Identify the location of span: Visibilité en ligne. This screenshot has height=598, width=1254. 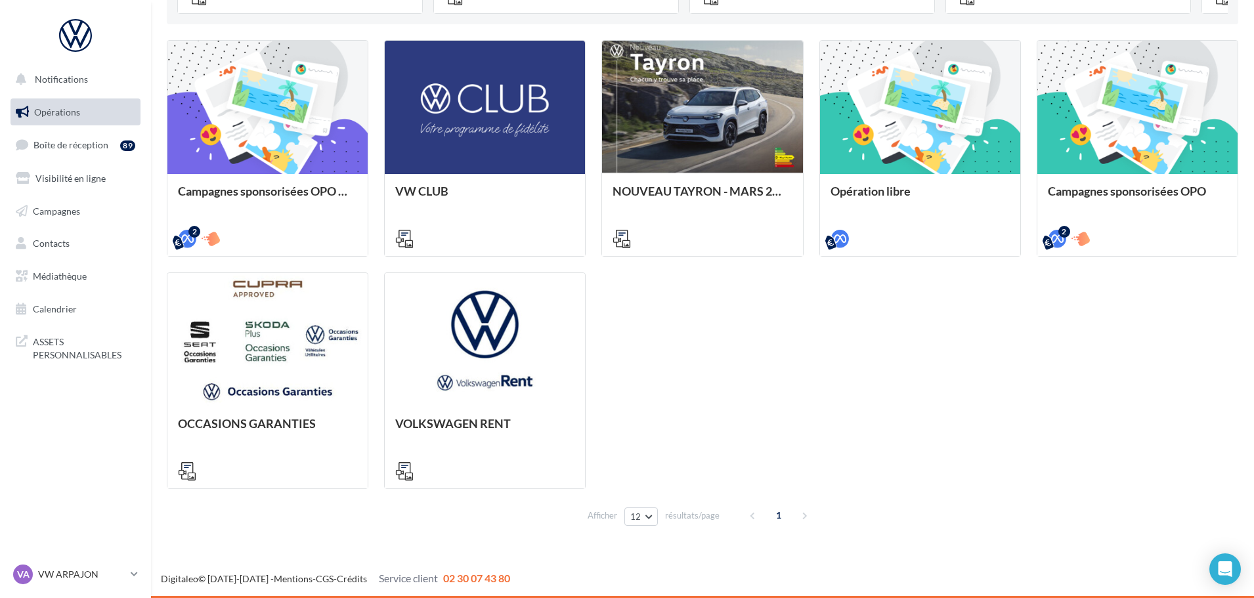
(70, 178).